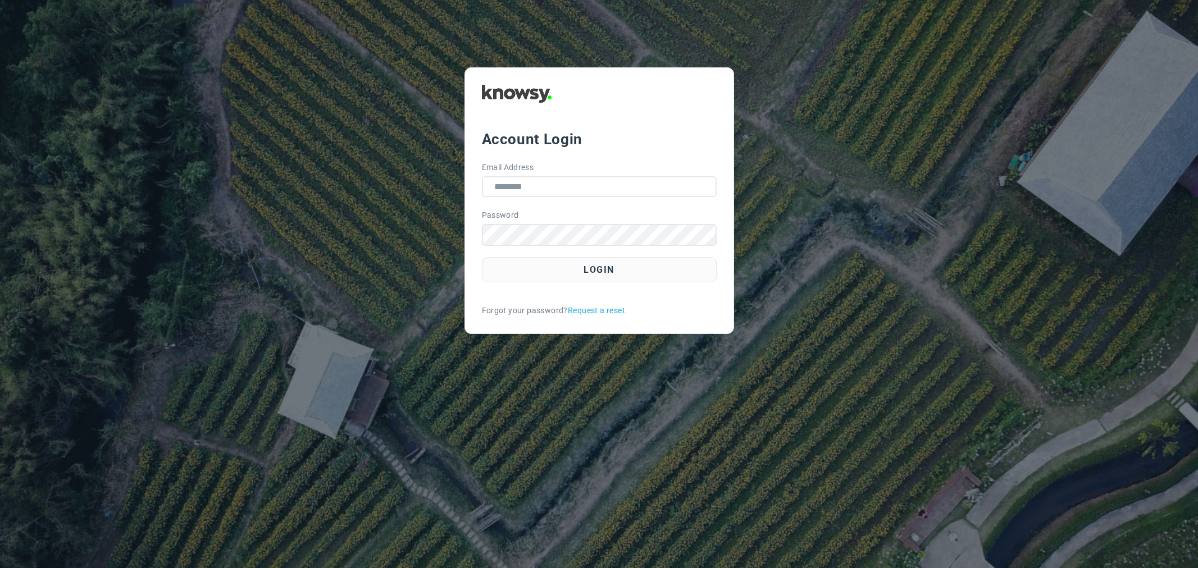 The image size is (1198, 568). What do you see at coordinates (500, 215) in the screenshot?
I see `label: Password` at bounding box center [500, 215].